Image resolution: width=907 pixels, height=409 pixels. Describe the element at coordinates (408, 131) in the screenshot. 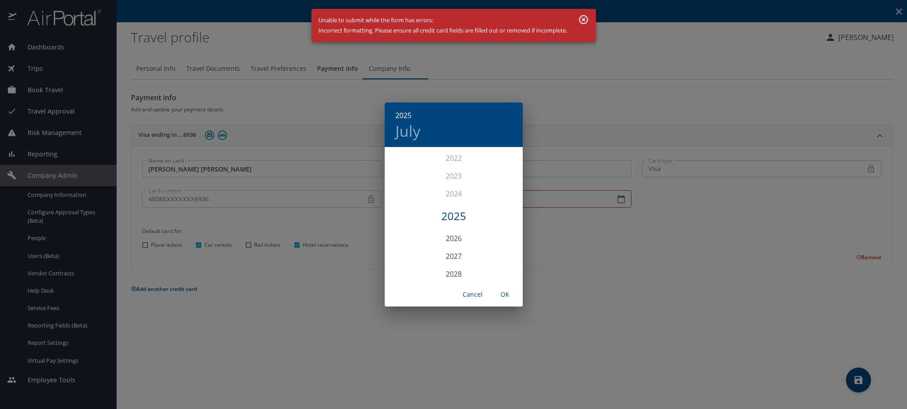

I see `h4: July` at that location.